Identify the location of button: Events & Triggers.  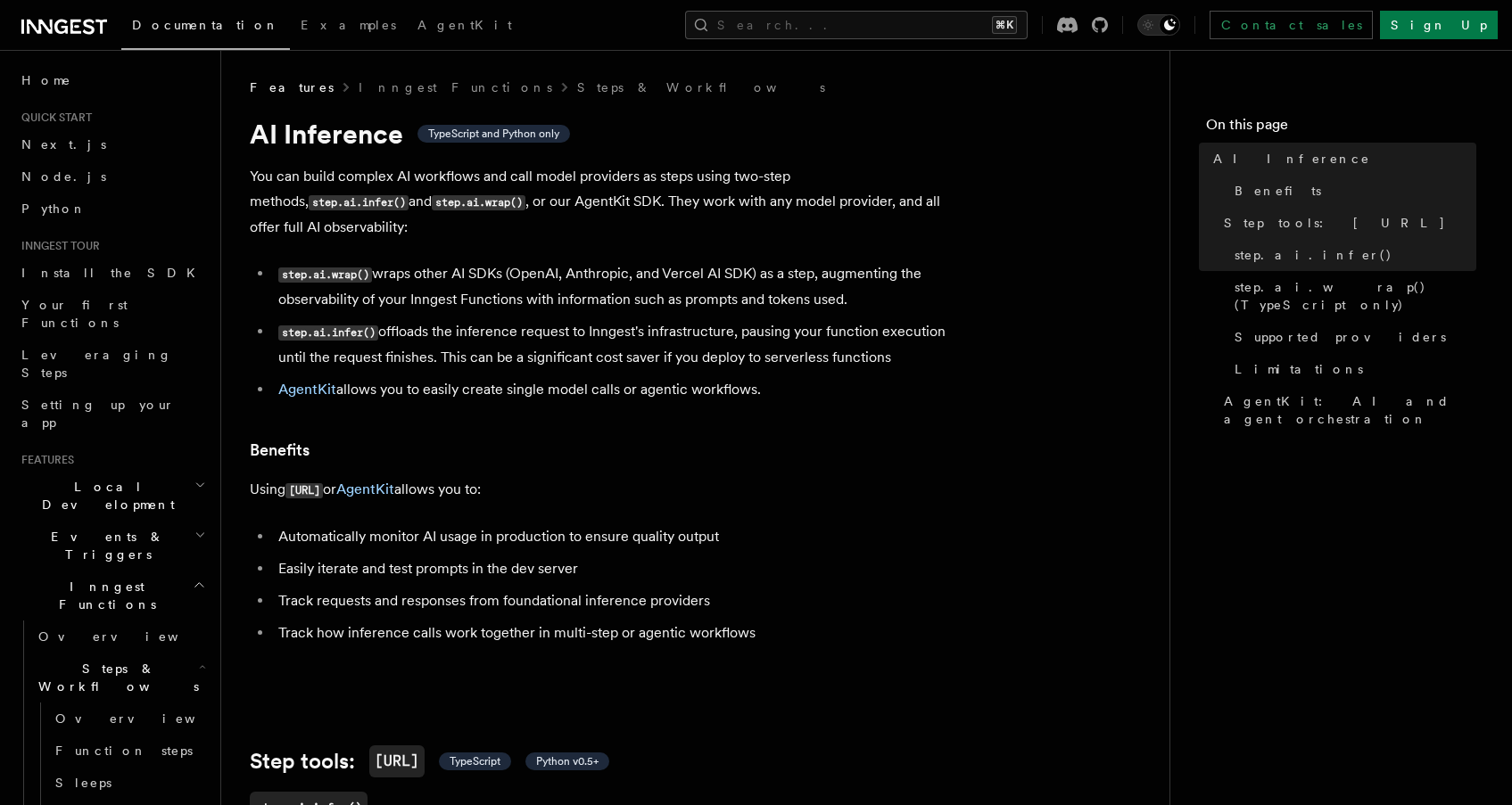
(112, 546).